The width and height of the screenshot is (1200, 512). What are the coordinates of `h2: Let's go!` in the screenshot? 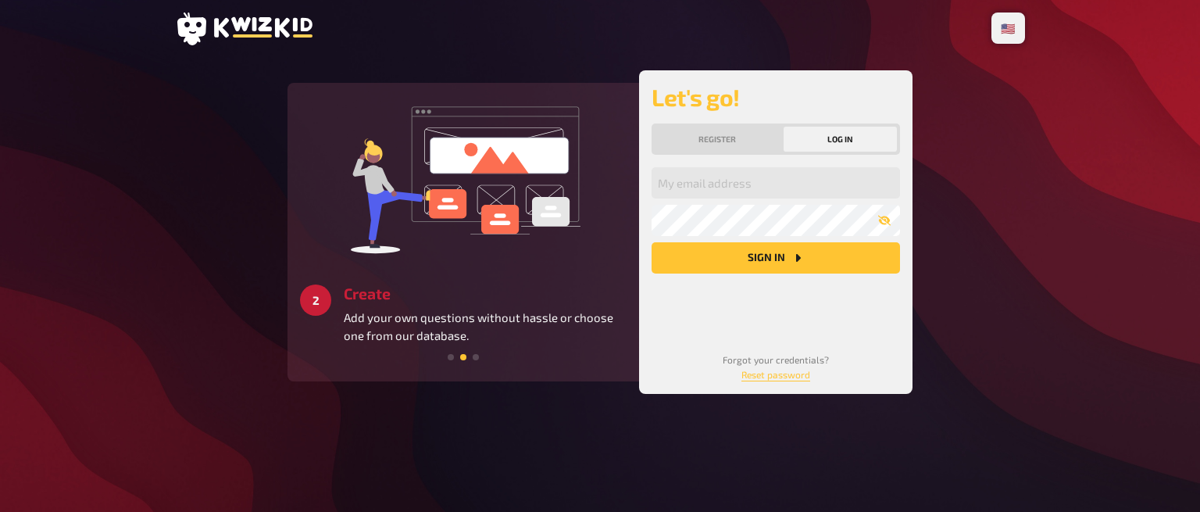 It's located at (776, 97).